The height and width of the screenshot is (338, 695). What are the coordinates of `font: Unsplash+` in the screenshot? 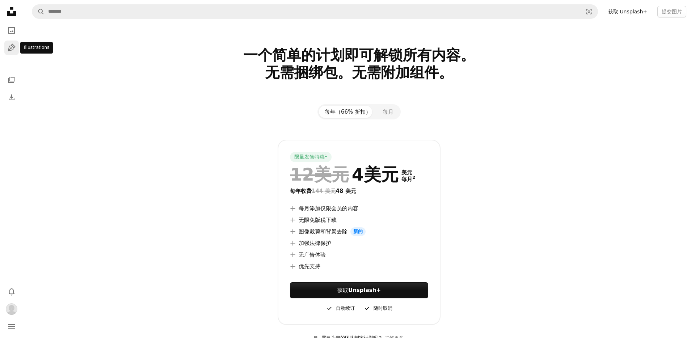 It's located at (365, 290).